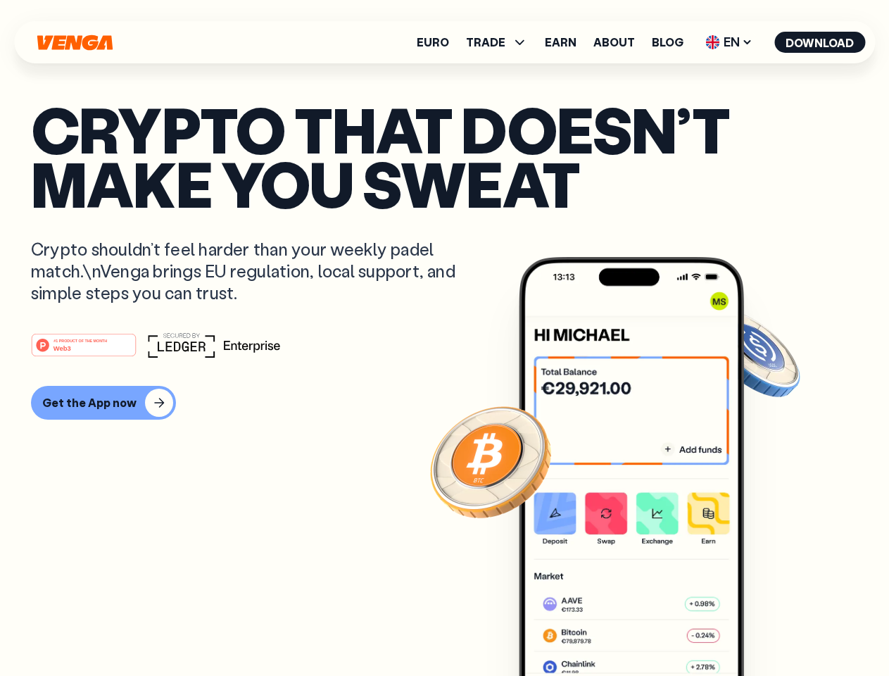 The height and width of the screenshot is (676, 889). What do you see at coordinates (444, 402) in the screenshot?
I see `a: Get the App now` at bounding box center [444, 402].